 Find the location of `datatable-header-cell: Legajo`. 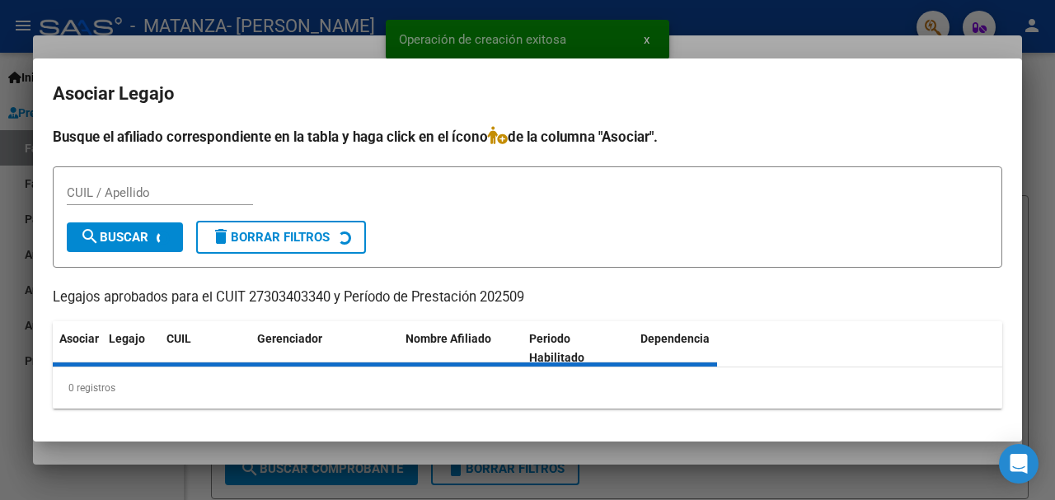

datatable-header-cell: Legajo is located at coordinates (131, 349).